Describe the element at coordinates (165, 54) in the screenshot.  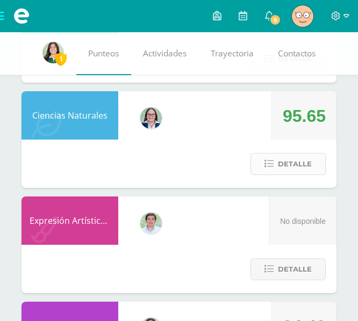
I see `a: Actividades` at that location.